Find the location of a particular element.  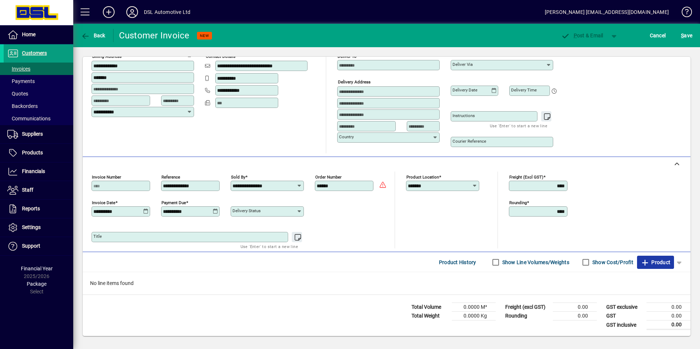

a: Suppliers is located at coordinates (38, 134).